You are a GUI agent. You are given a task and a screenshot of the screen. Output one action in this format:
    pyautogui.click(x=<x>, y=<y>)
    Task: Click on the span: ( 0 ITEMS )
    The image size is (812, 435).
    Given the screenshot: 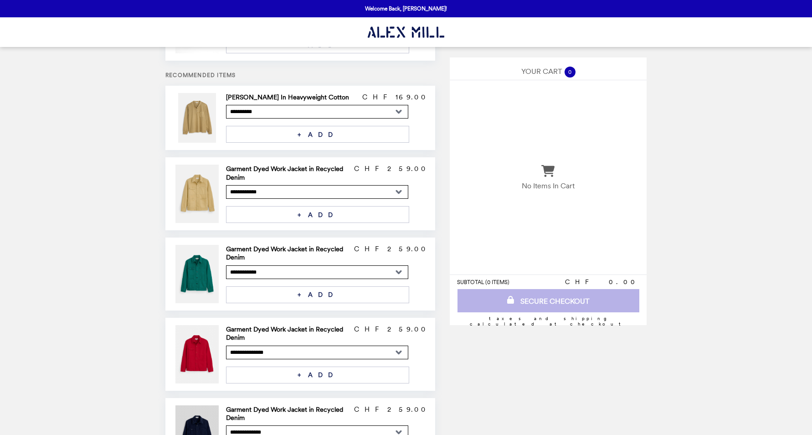 What is the action you would take?
    pyautogui.click(x=497, y=282)
    